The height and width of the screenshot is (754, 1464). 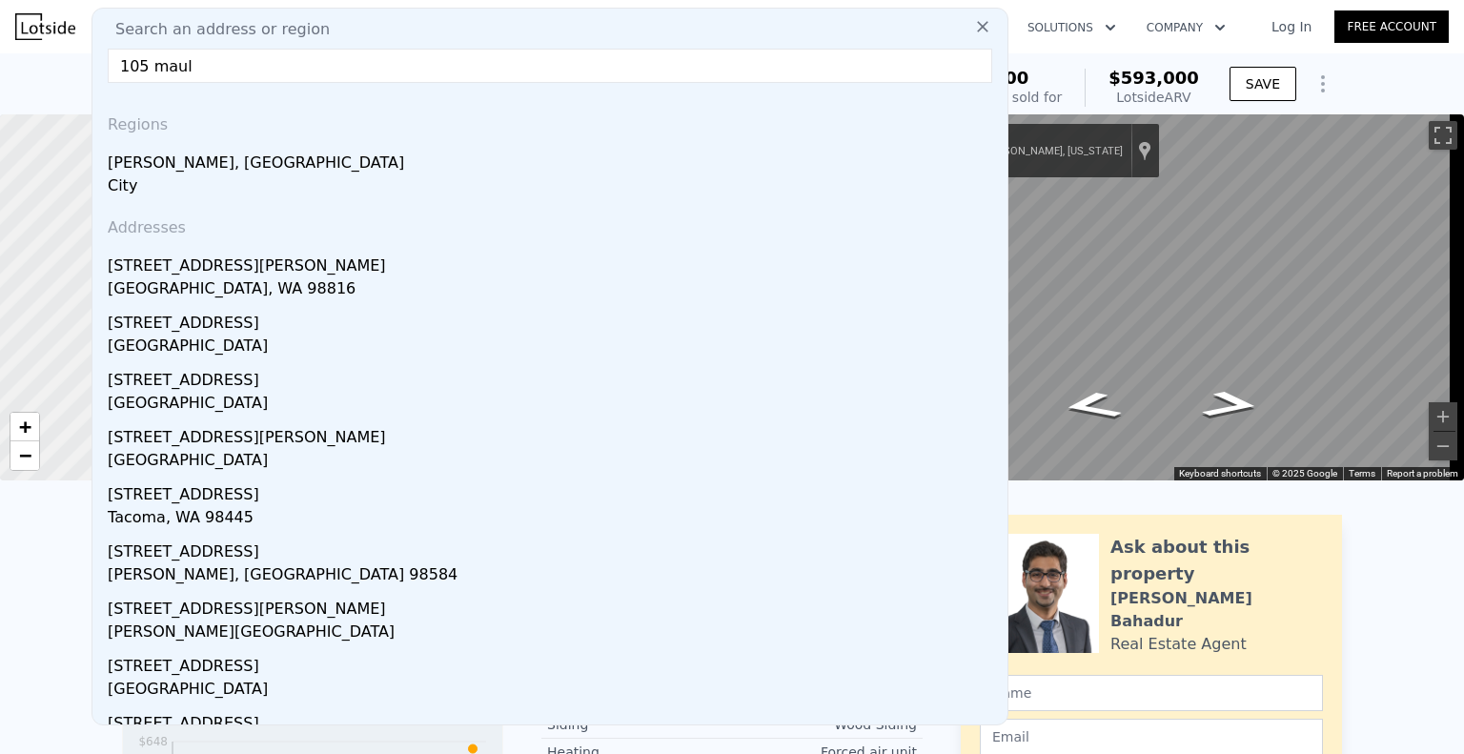 What do you see at coordinates (25, 427) in the screenshot?
I see `a: Zoom in` at bounding box center [25, 427].